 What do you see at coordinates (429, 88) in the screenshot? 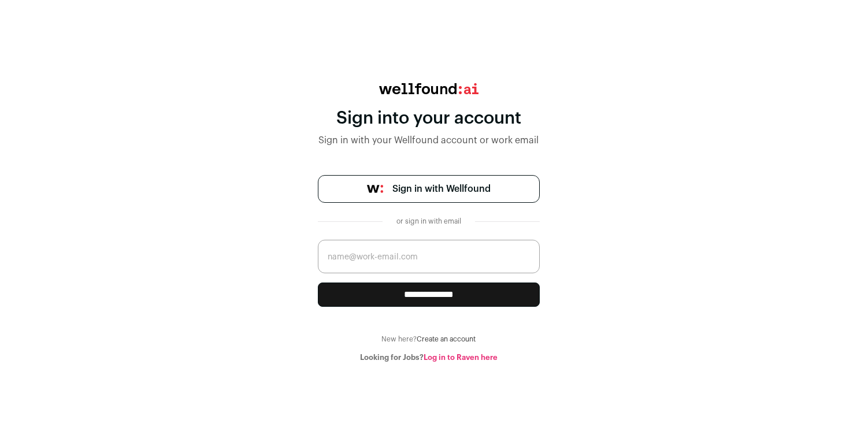
I see `img: wellfound:ai` at bounding box center [429, 88].